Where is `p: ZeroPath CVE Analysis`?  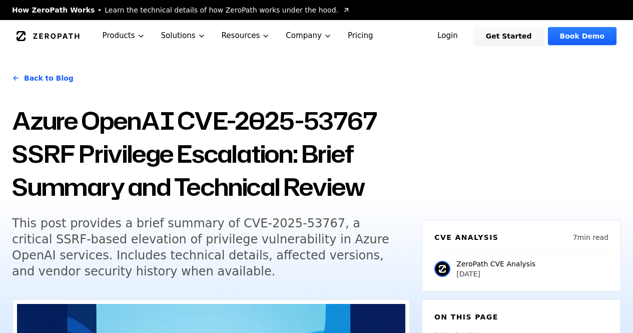
p: ZeroPath CVE Analysis is located at coordinates (496, 264).